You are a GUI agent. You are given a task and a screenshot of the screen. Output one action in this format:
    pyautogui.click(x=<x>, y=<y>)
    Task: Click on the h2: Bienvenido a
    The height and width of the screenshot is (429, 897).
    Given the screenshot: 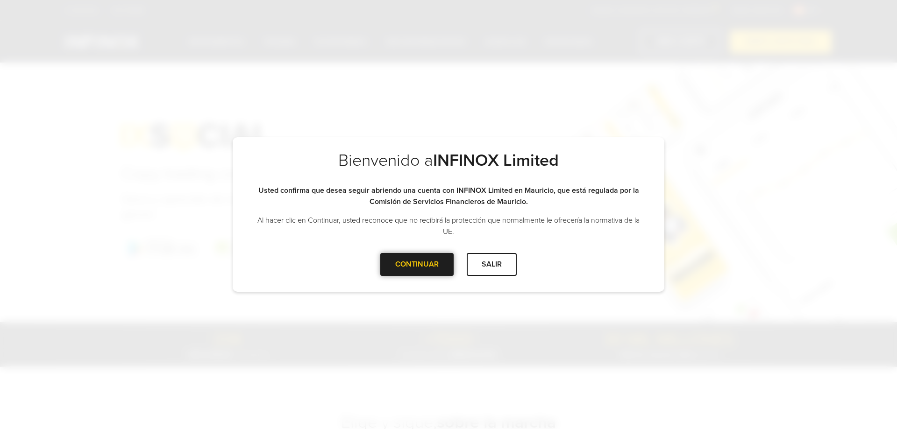 What is the action you would take?
    pyautogui.click(x=449, y=168)
    